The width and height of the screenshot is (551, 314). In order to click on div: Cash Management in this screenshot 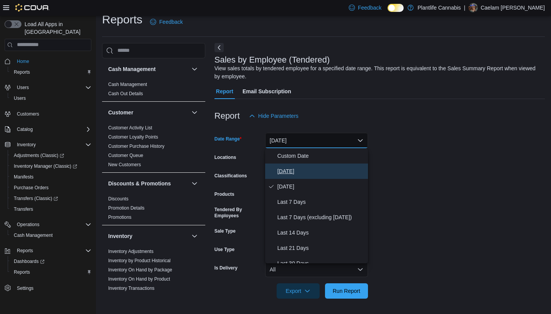, I will do `click(153, 91)`.